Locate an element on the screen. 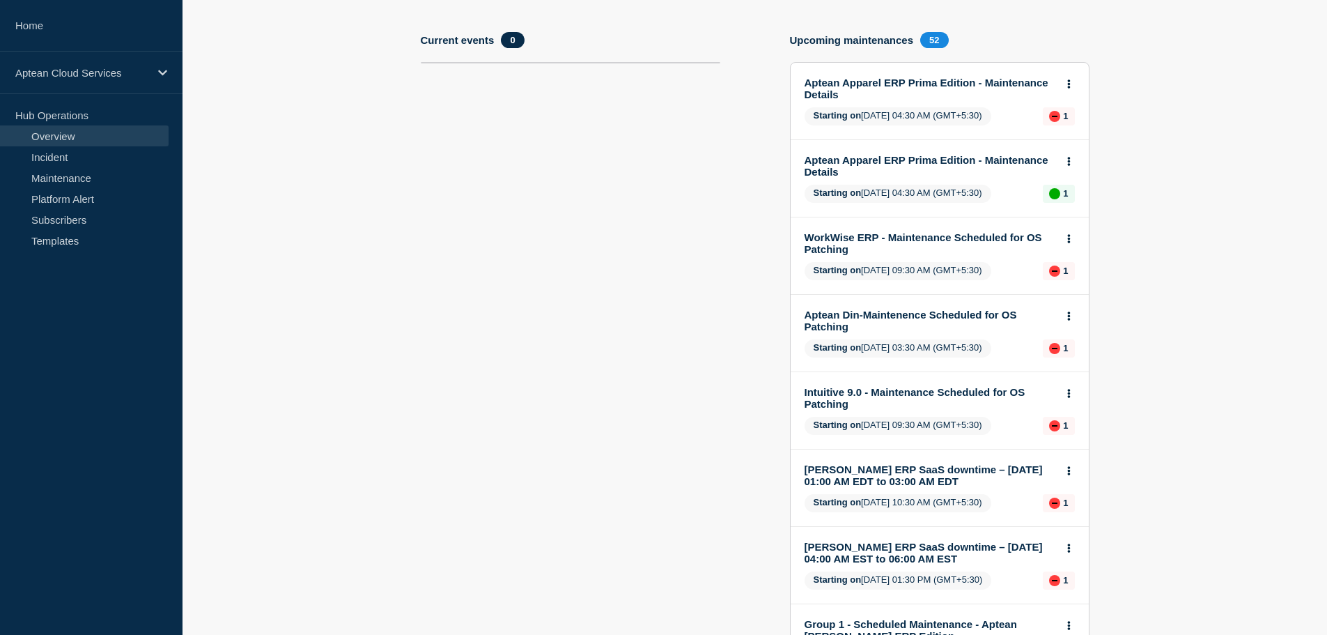 This screenshot has width=1327, height=635. span: 52 is located at coordinates (934, 40).